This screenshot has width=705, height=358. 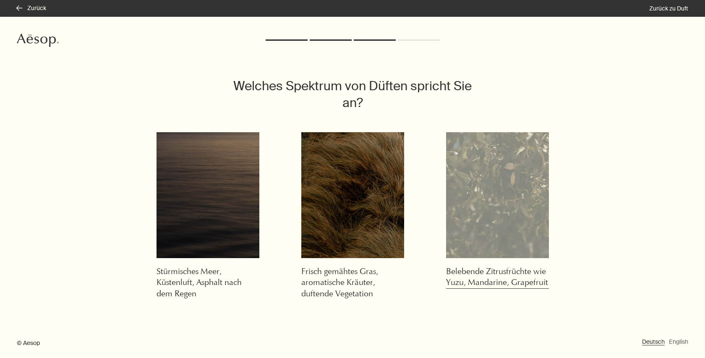 What do you see at coordinates (353, 195) in the screenshot?
I see `img: Abstract shot of tall grass` at bounding box center [353, 195].